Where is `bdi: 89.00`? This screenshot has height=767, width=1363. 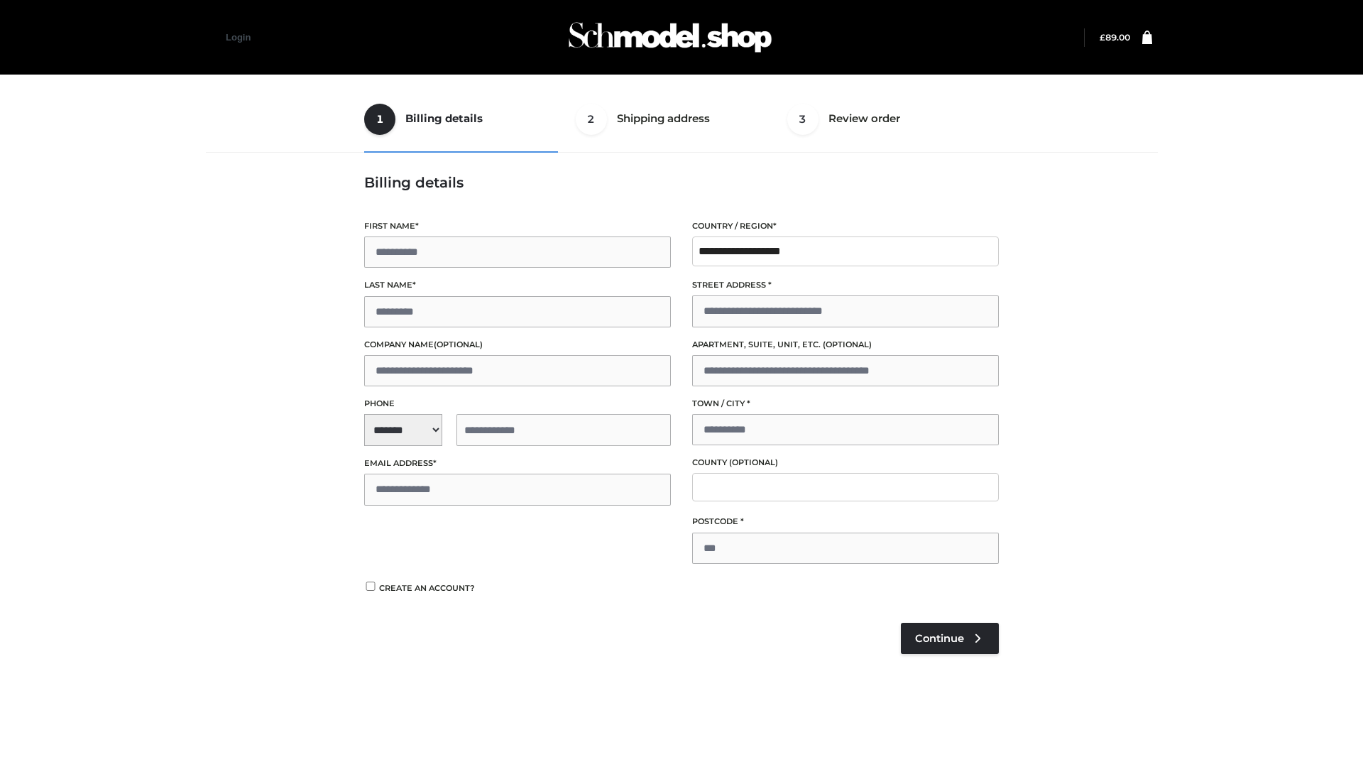 bdi: 89.00 is located at coordinates (1115, 37).